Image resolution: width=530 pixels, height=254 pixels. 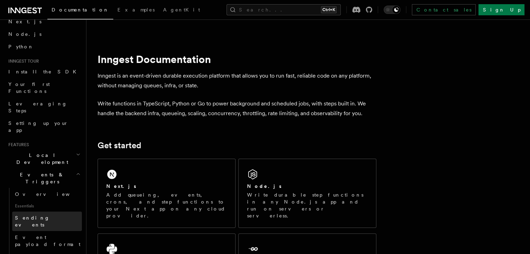 What do you see at coordinates (264, 186) in the screenshot?
I see `h2: Node.js` at bounding box center [264, 186].